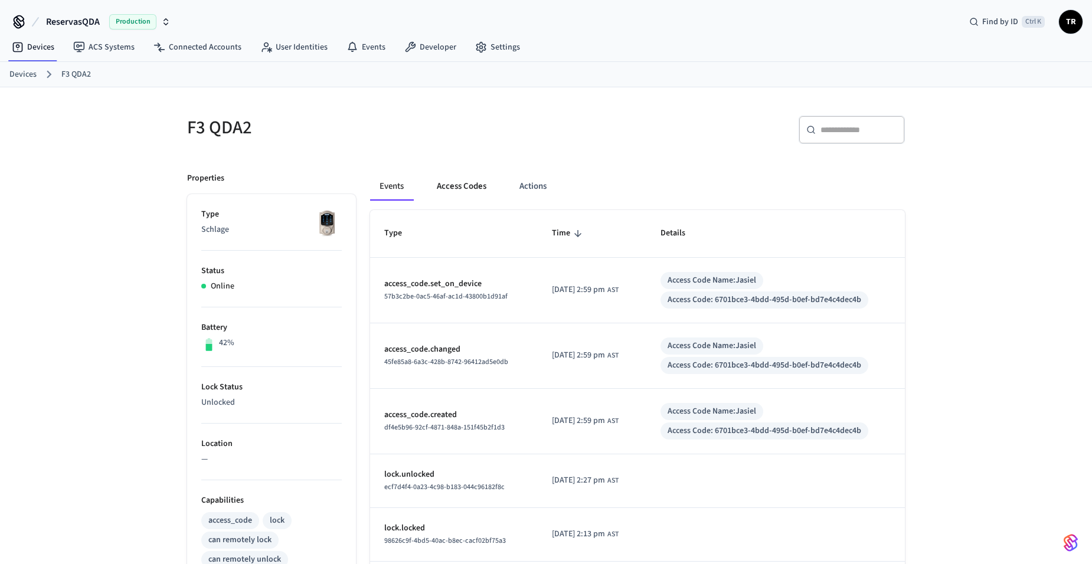 Image resolution: width=1092 pixels, height=564 pixels. I want to click on p: Battery, so click(271, 328).